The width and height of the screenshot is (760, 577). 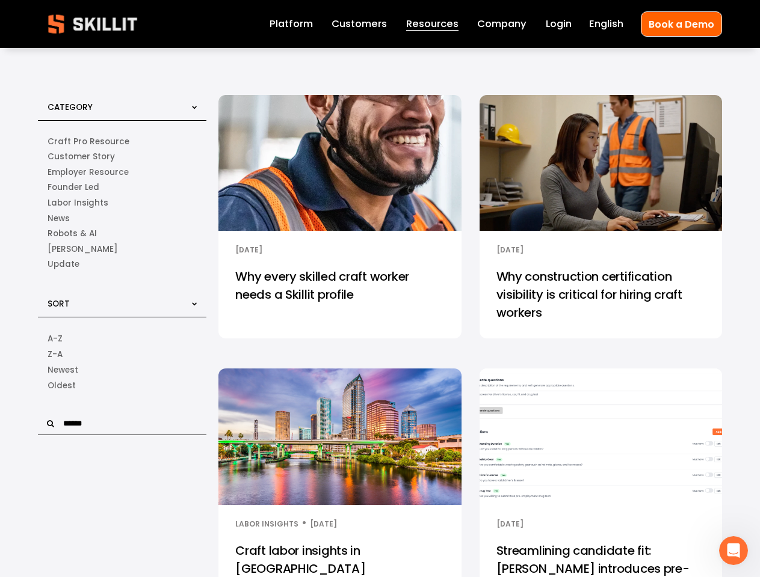 I want to click on a: Customers, so click(x=359, y=24).